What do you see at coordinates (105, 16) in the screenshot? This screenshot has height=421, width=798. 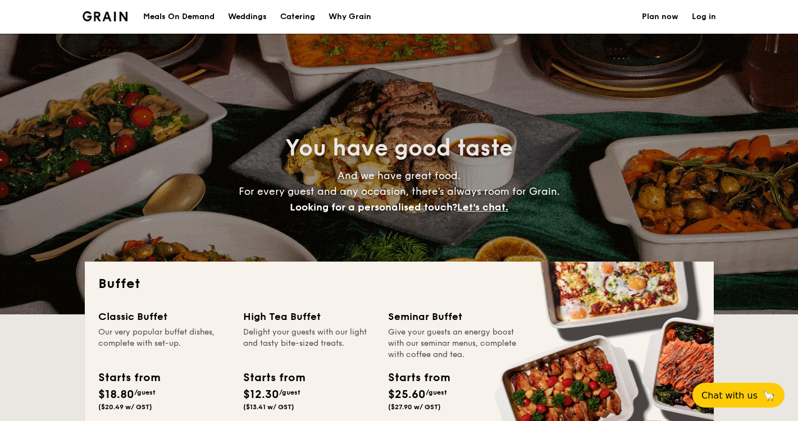 I see `a: Logotype` at bounding box center [105, 16].